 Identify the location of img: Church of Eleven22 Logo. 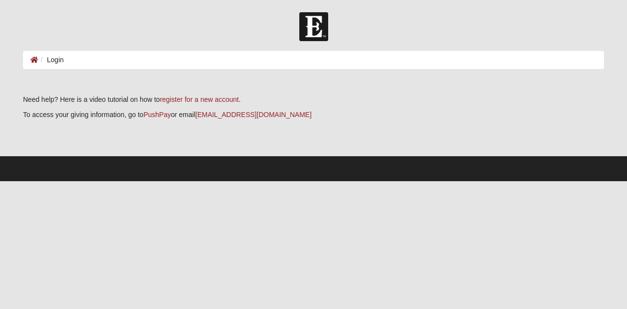
(314, 26).